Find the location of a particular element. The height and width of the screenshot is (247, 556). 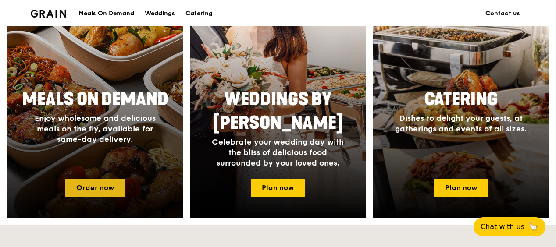

a: Weddings is located at coordinates (160, 14).